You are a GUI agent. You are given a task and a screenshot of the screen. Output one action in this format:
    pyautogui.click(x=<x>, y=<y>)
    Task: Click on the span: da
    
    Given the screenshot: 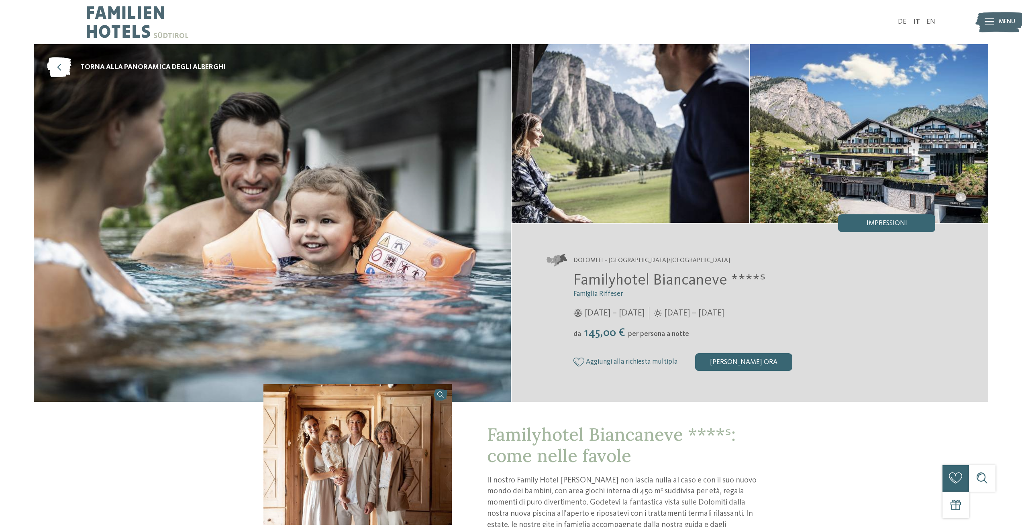 What is the action you would take?
    pyautogui.click(x=577, y=334)
    